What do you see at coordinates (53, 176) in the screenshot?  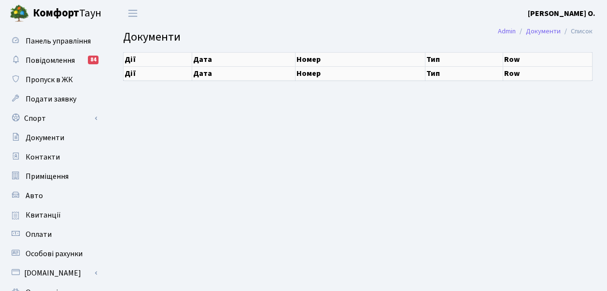 I see `a: Приміщення` at bounding box center [53, 176].